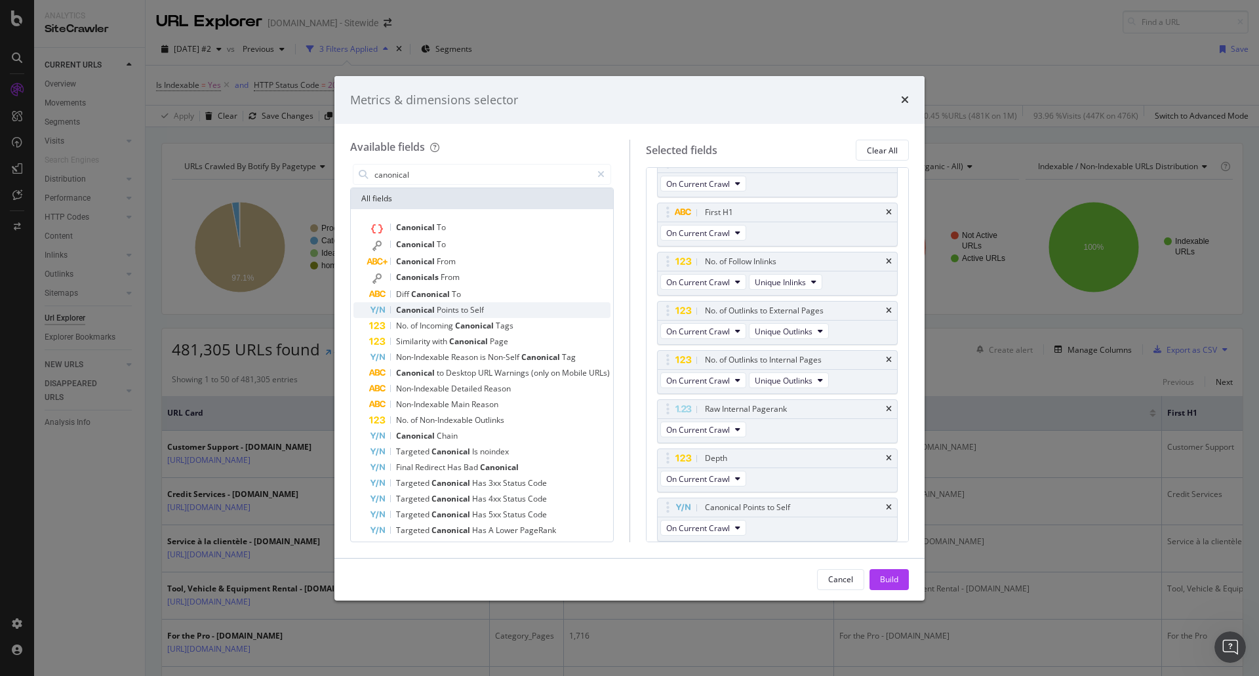 The width and height of the screenshot is (1259, 676). I want to click on img: Profile image for Customer Support, so click(48, 18).